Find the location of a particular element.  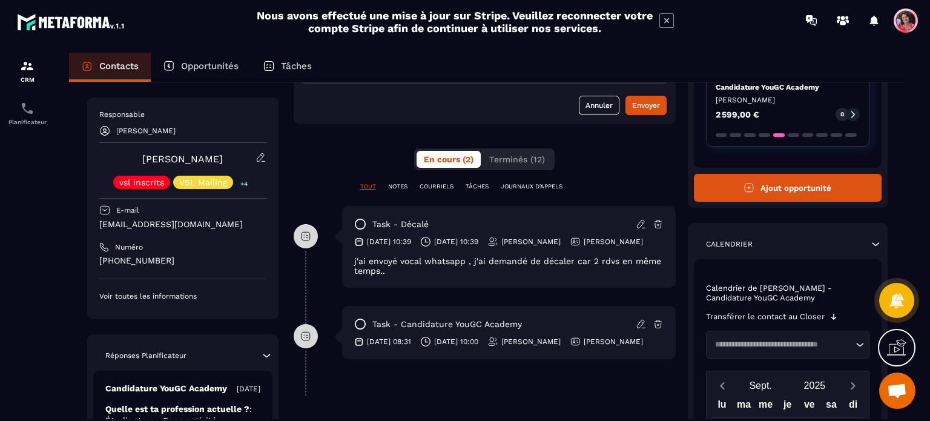

button: Terminés (12) is located at coordinates (517, 159).